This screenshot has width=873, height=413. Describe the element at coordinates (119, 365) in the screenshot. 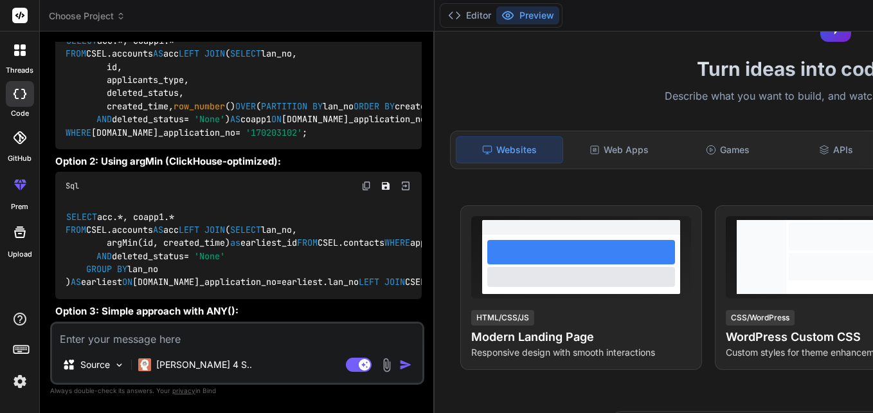

I see `img: Pick Models` at that location.